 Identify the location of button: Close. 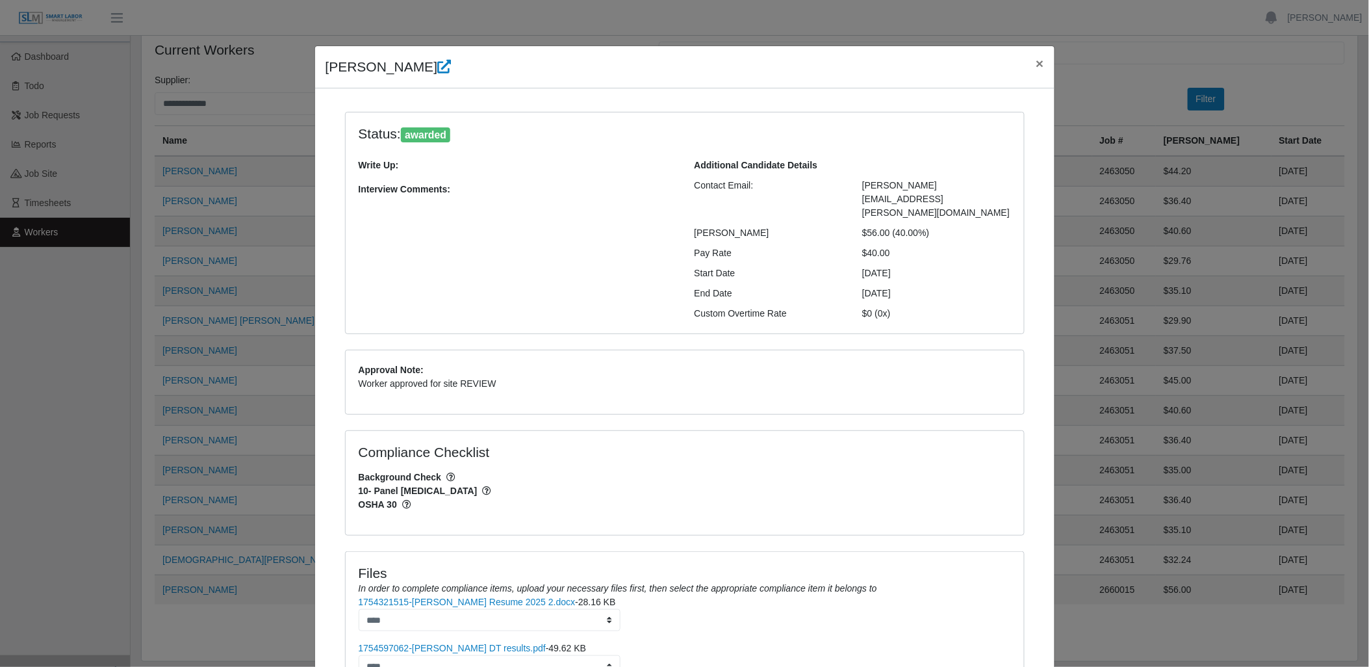
(1040, 63).